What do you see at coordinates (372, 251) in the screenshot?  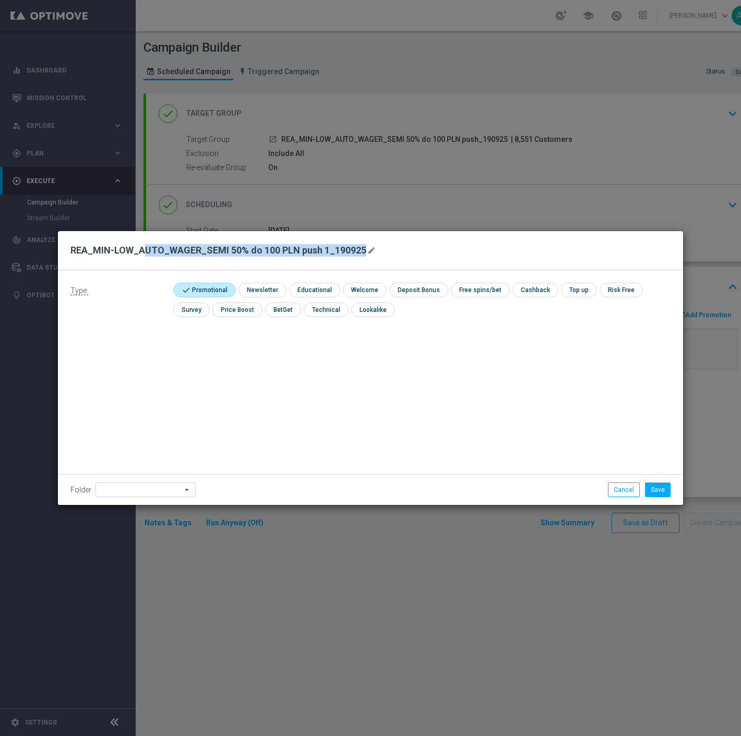 I see `i: mode_edit` at bounding box center [372, 251].